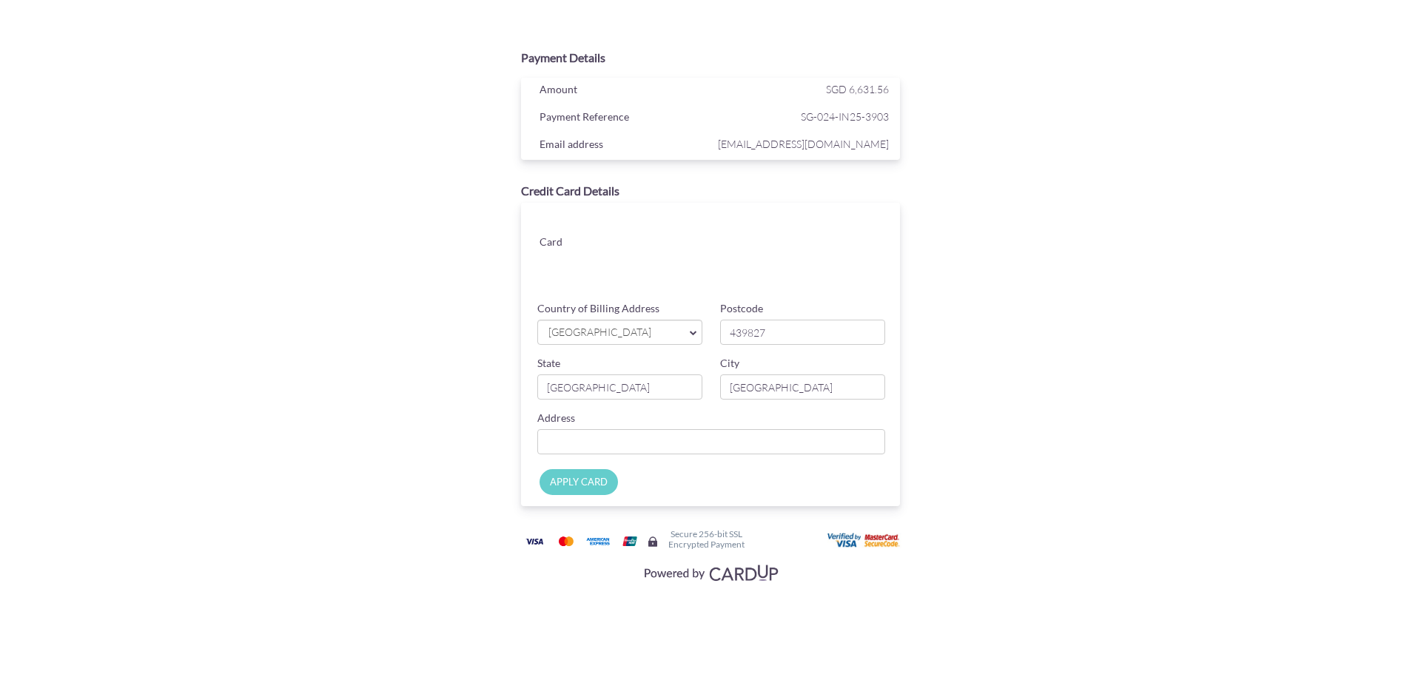 The height and width of the screenshot is (680, 1421). What do you see at coordinates (575, 244) in the screenshot?
I see `div: Card` at bounding box center [575, 244].